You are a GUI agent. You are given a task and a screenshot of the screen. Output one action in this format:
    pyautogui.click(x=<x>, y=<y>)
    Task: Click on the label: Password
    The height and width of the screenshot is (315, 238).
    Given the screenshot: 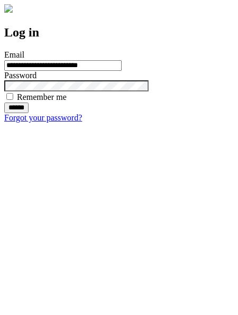 What is the action you would take?
    pyautogui.click(x=20, y=75)
    